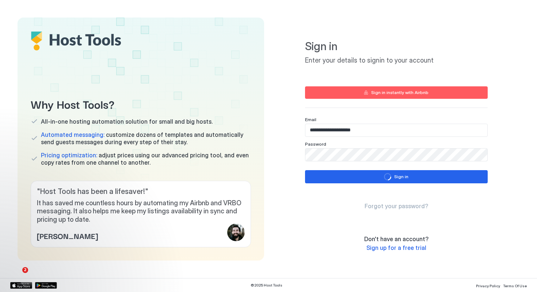 This screenshot has height=292, width=537. Describe the element at coordinates (488, 285) in the screenshot. I see `a: Privacy Policy` at that location.